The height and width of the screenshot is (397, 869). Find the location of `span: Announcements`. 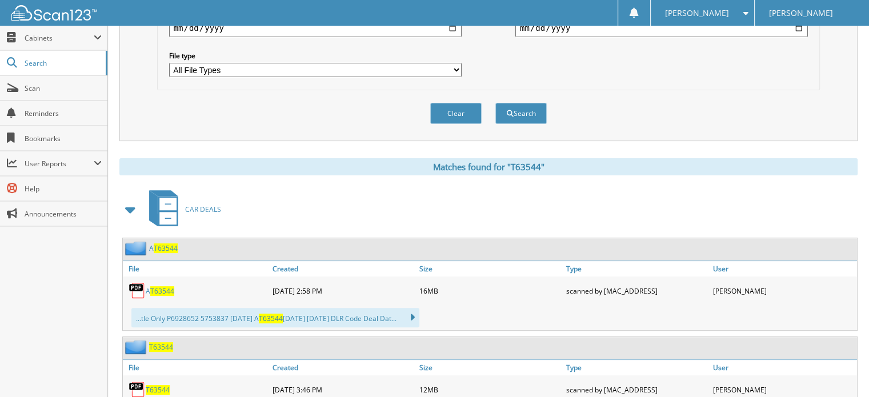

span: Announcements is located at coordinates (63, 214).